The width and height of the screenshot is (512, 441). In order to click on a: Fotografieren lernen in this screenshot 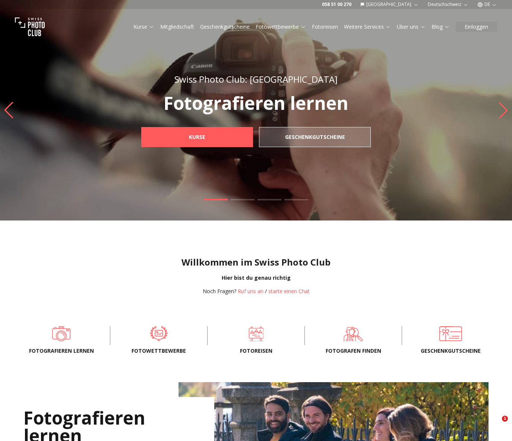, I will do `click(62, 334)`.